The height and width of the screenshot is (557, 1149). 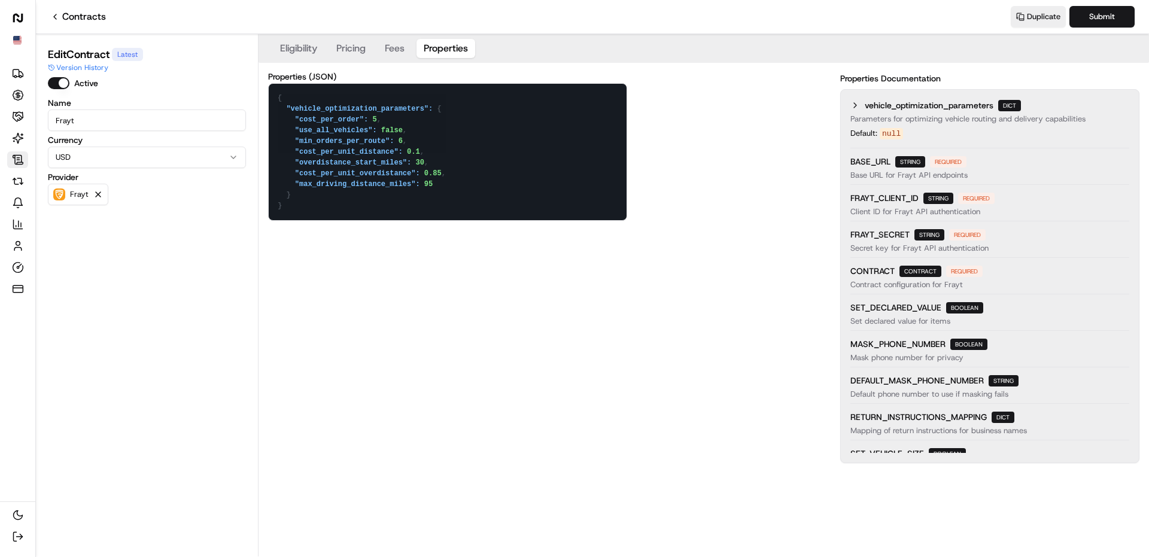 I want to click on p: Client ID for Frayt API authentication, so click(x=990, y=212).